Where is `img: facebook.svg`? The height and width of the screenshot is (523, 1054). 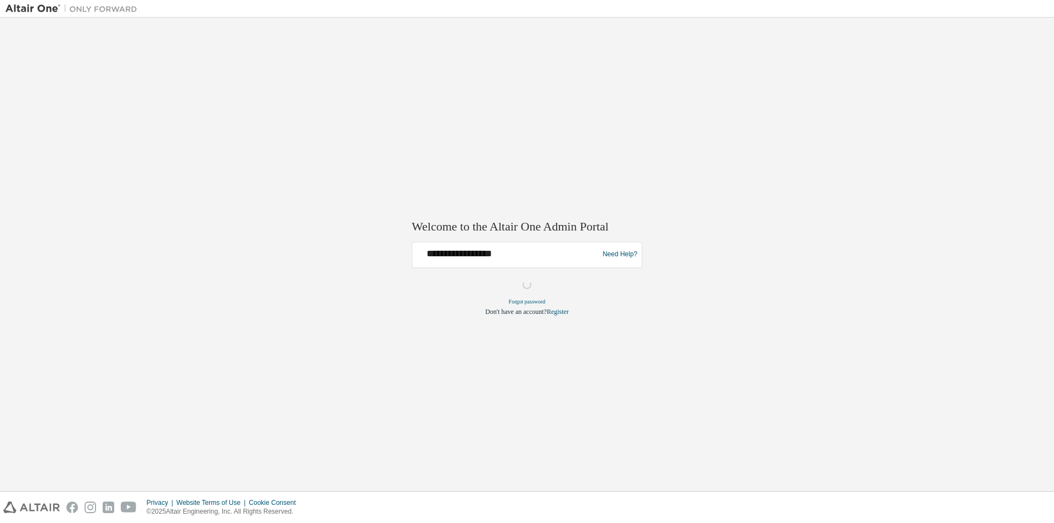 img: facebook.svg is located at coordinates (72, 507).